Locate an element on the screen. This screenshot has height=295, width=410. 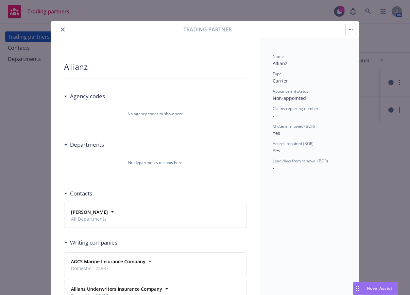
span: Carrier is located at coordinates (280, 81).